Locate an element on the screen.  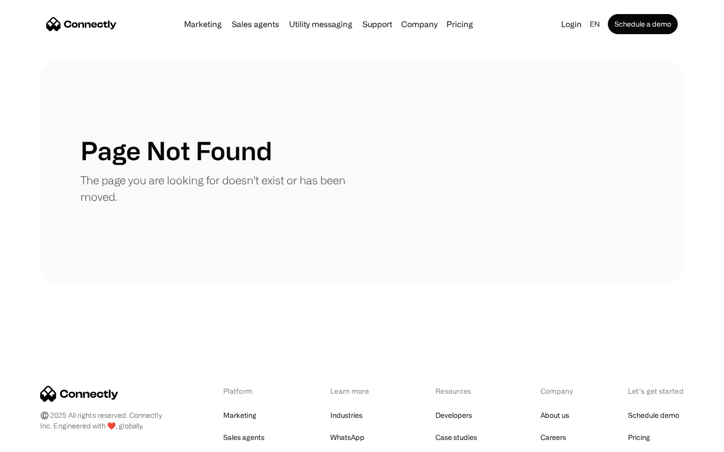
a: Schedule demo is located at coordinates (653, 416).